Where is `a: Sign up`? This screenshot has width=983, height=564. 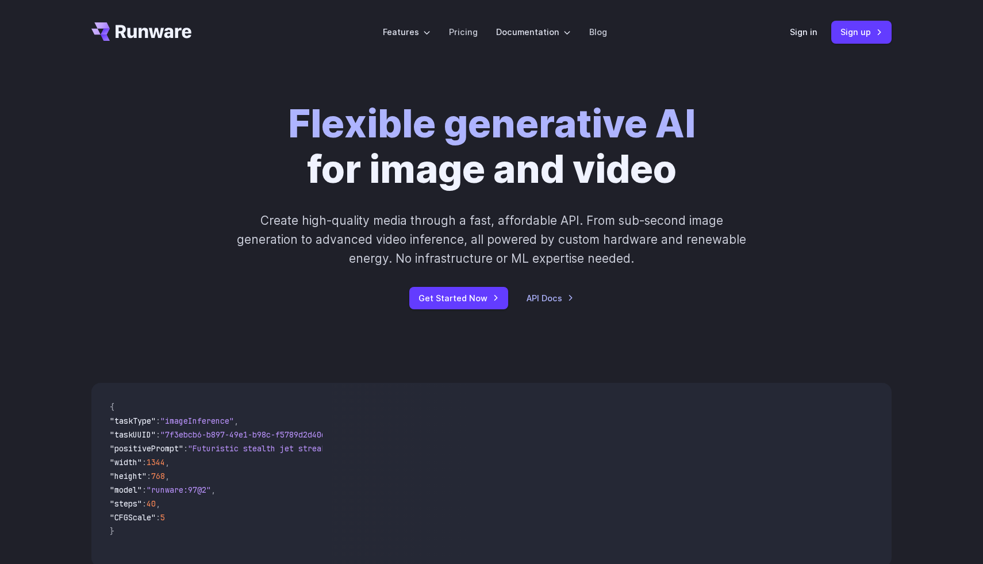
a: Sign up is located at coordinates (861, 32).